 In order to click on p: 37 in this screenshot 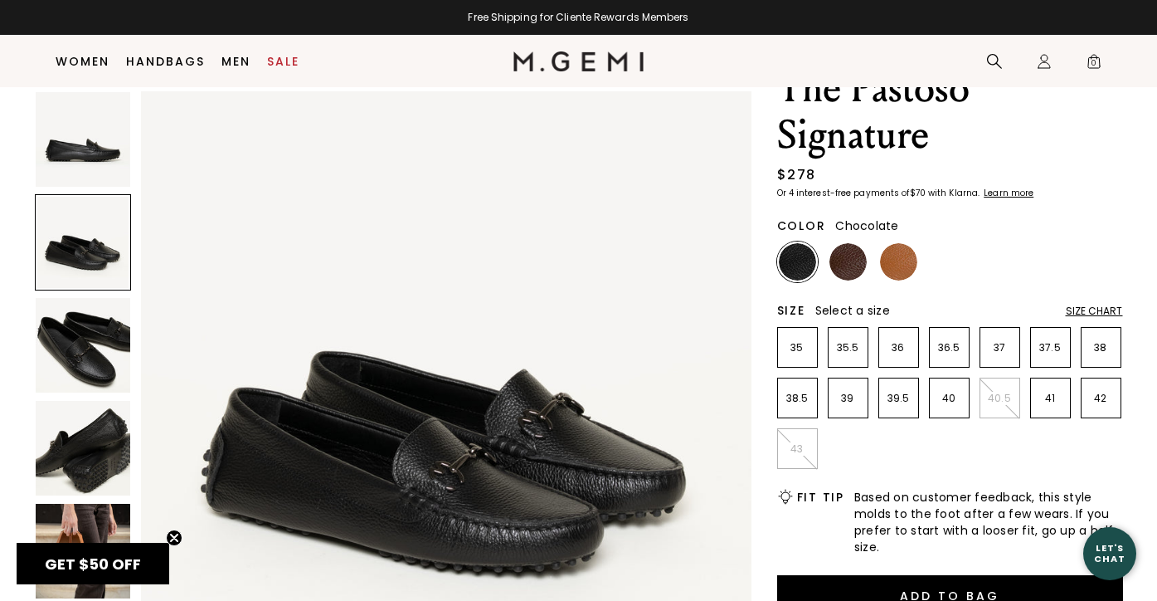, I will do `click(1000, 348)`.